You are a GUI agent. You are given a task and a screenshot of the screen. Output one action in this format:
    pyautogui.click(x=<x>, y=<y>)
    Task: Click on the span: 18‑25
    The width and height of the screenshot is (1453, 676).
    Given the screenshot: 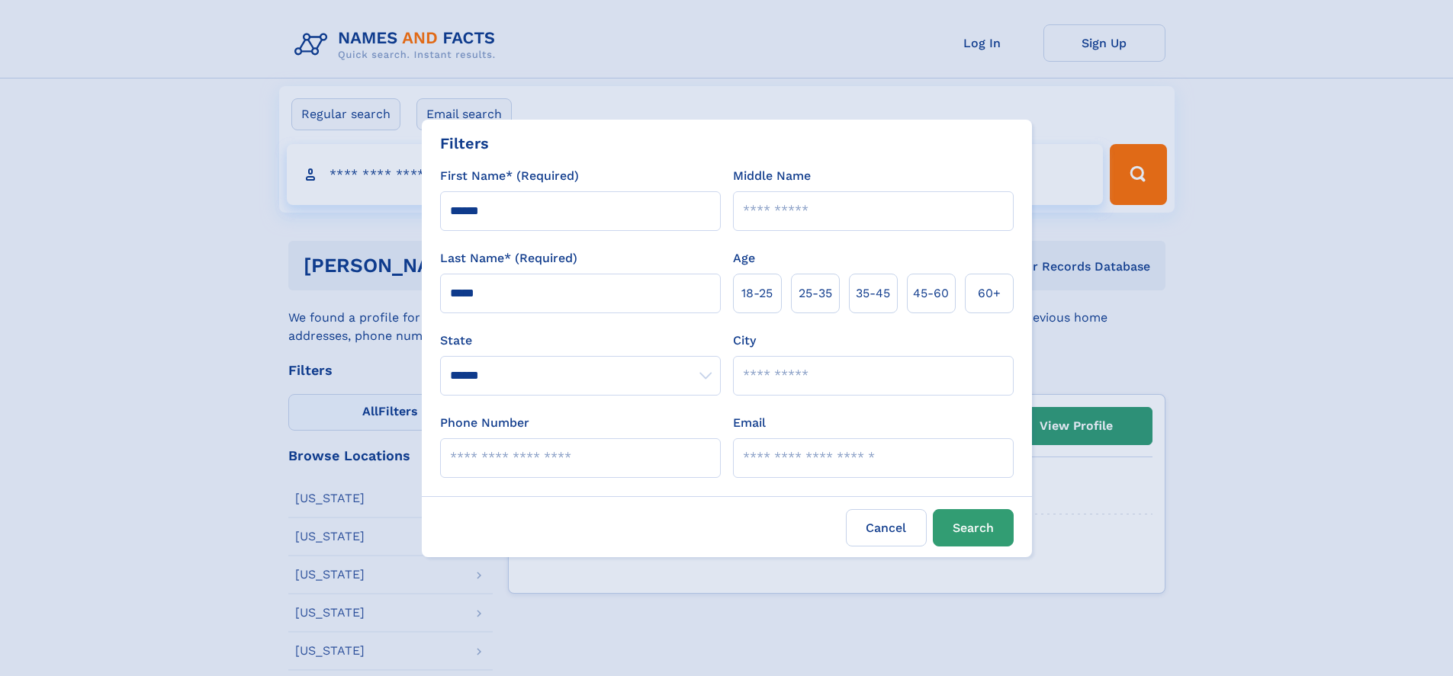 What is the action you would take?
    pyautogui.click(x=756, y=294)
    